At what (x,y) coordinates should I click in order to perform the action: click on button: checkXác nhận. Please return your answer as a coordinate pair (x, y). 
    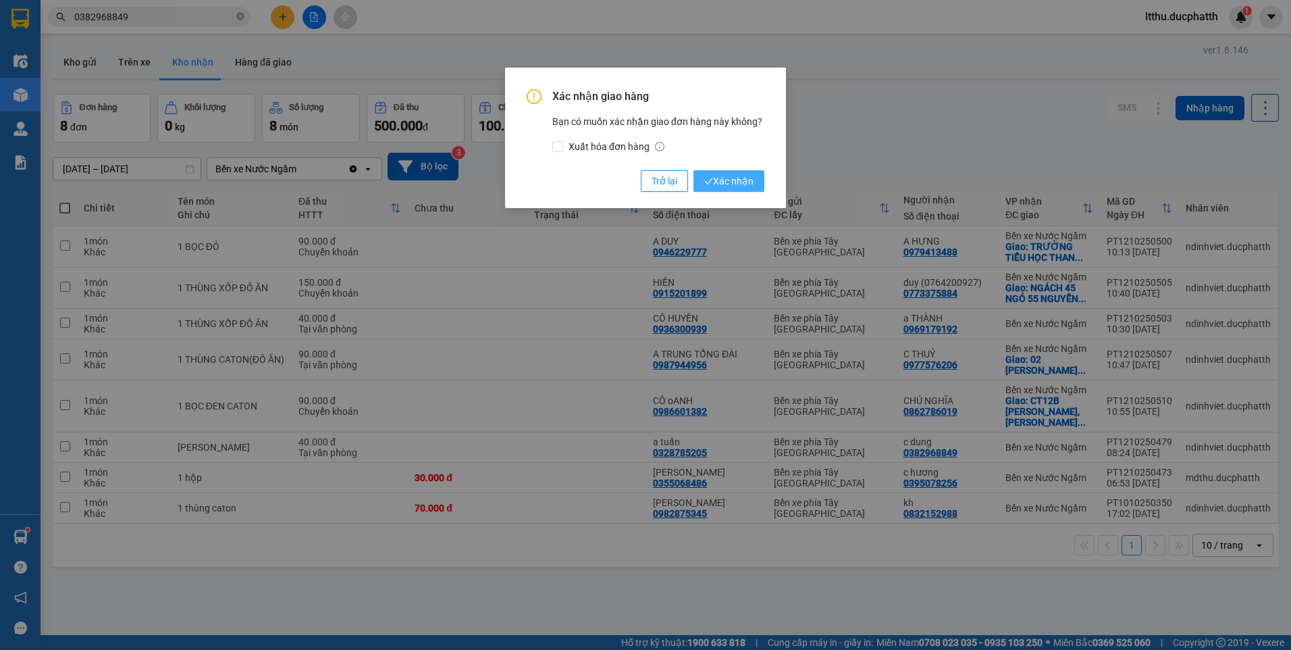
    Looking at the image, I should click on (729, 181).